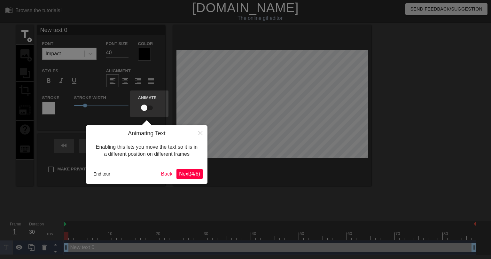 The width and height of the screenshot is (491, 259). I want to click on button: End tour, so click(102, 174).